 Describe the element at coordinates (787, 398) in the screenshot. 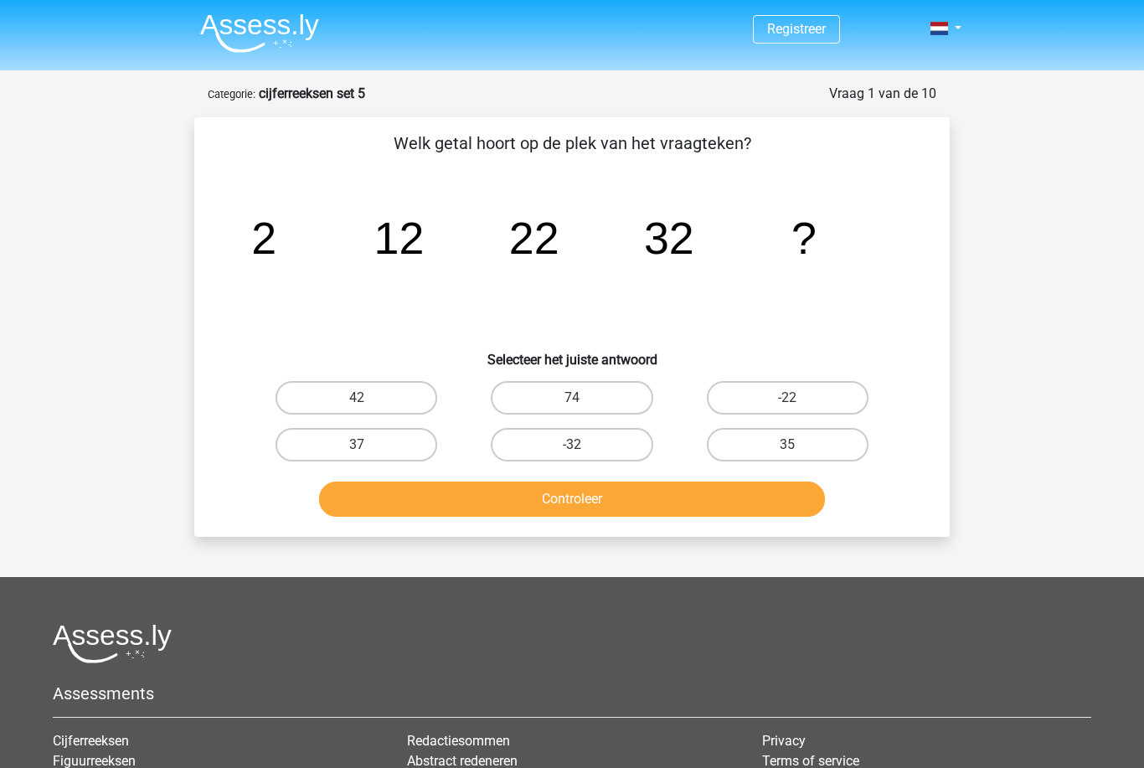

I see `label: -22` at that location.